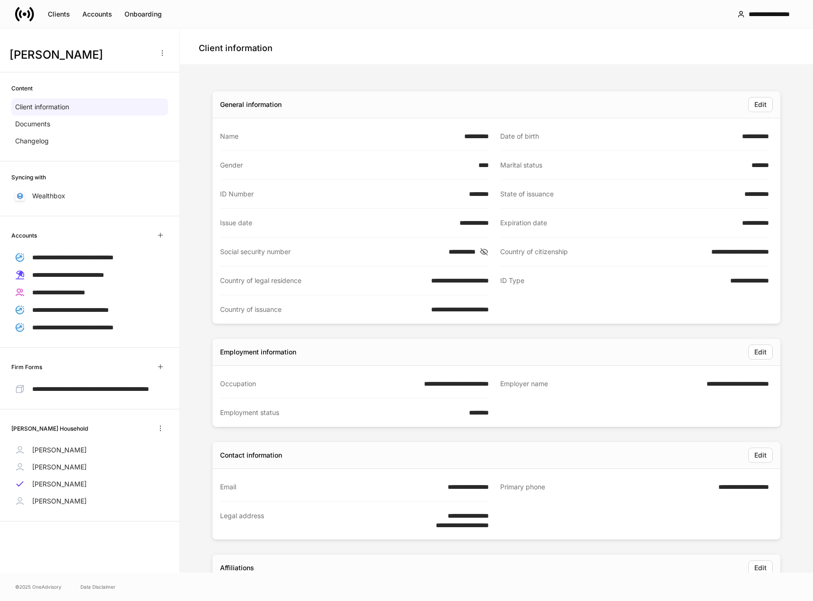 The height and width of the screenshot is (601, 813). What do you see at coordinates (59, 14) in the screenshot?
I see `div: Clients` at bounding box center [59, 14].